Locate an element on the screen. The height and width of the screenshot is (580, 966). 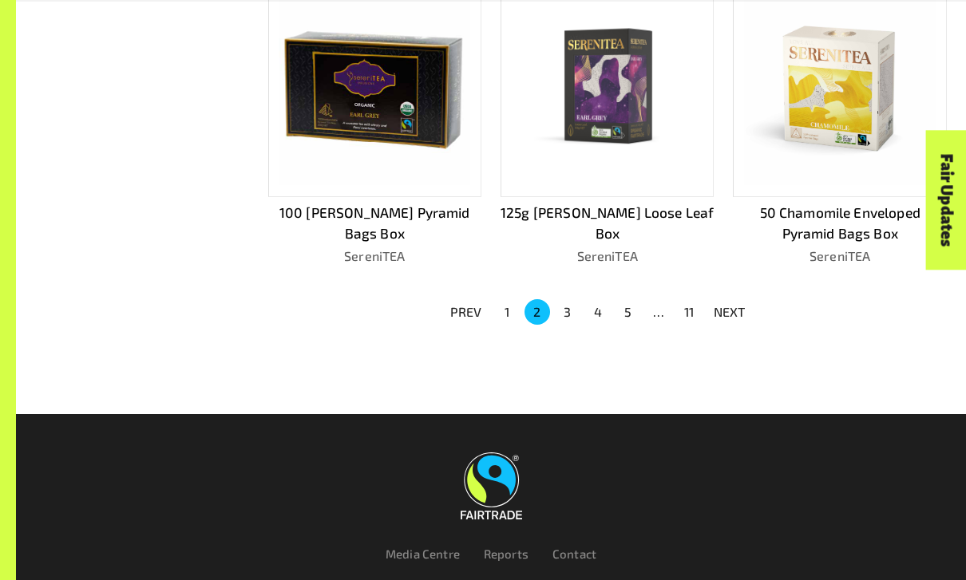
p: 50 Chamomile Enveloped Pyramid Bags Box is located at coordinates (839, 224).